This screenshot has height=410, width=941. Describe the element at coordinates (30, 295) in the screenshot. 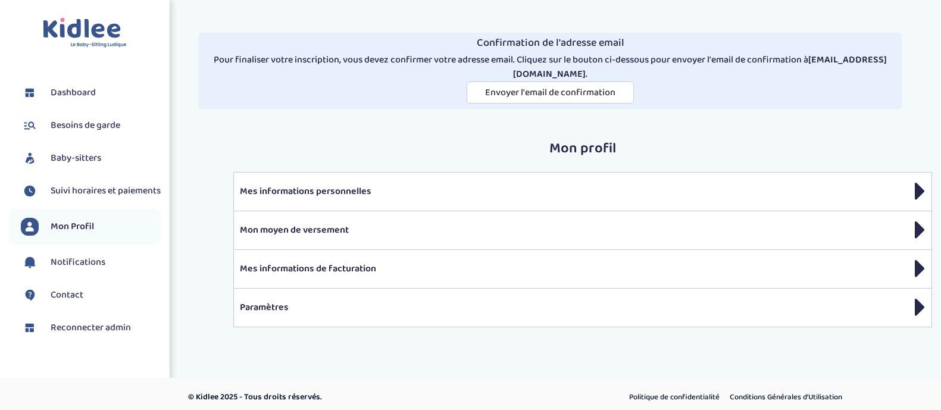

I see `img: contact.svg` at that location.